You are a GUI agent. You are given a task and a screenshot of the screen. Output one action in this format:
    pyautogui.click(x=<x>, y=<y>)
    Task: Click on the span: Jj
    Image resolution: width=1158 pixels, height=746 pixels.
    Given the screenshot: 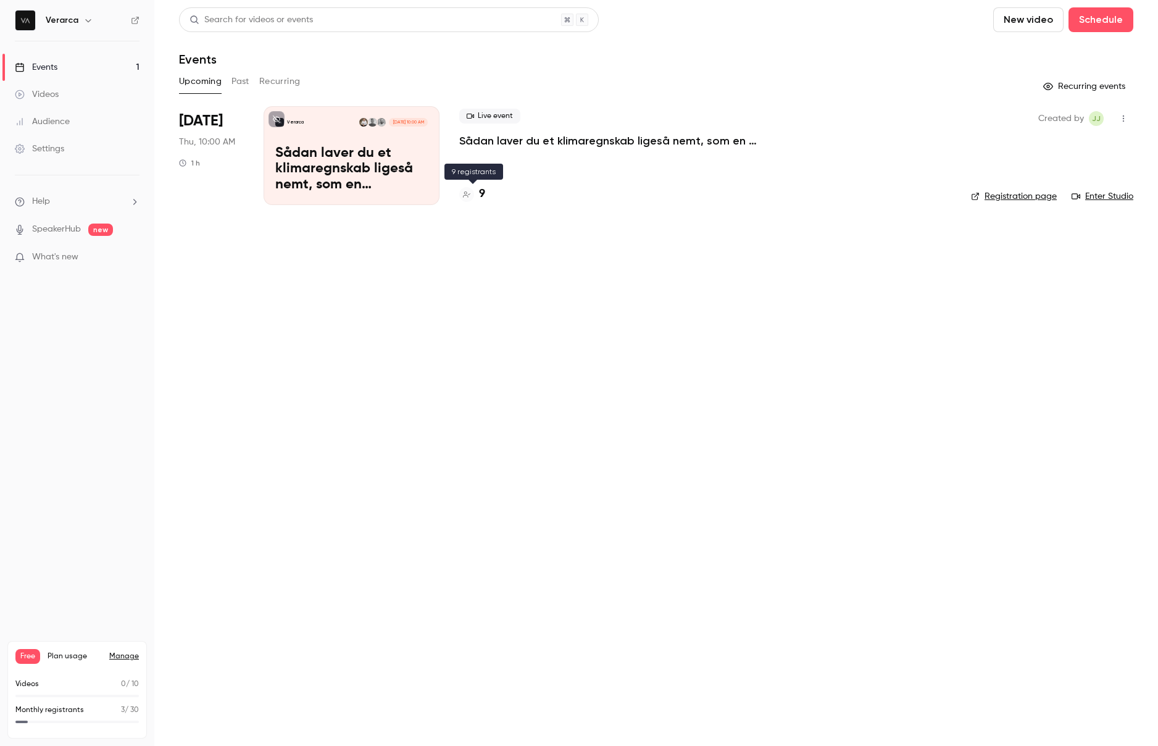 What is the action you would take?
    pyautogui.click(x=1097, y=119)
    